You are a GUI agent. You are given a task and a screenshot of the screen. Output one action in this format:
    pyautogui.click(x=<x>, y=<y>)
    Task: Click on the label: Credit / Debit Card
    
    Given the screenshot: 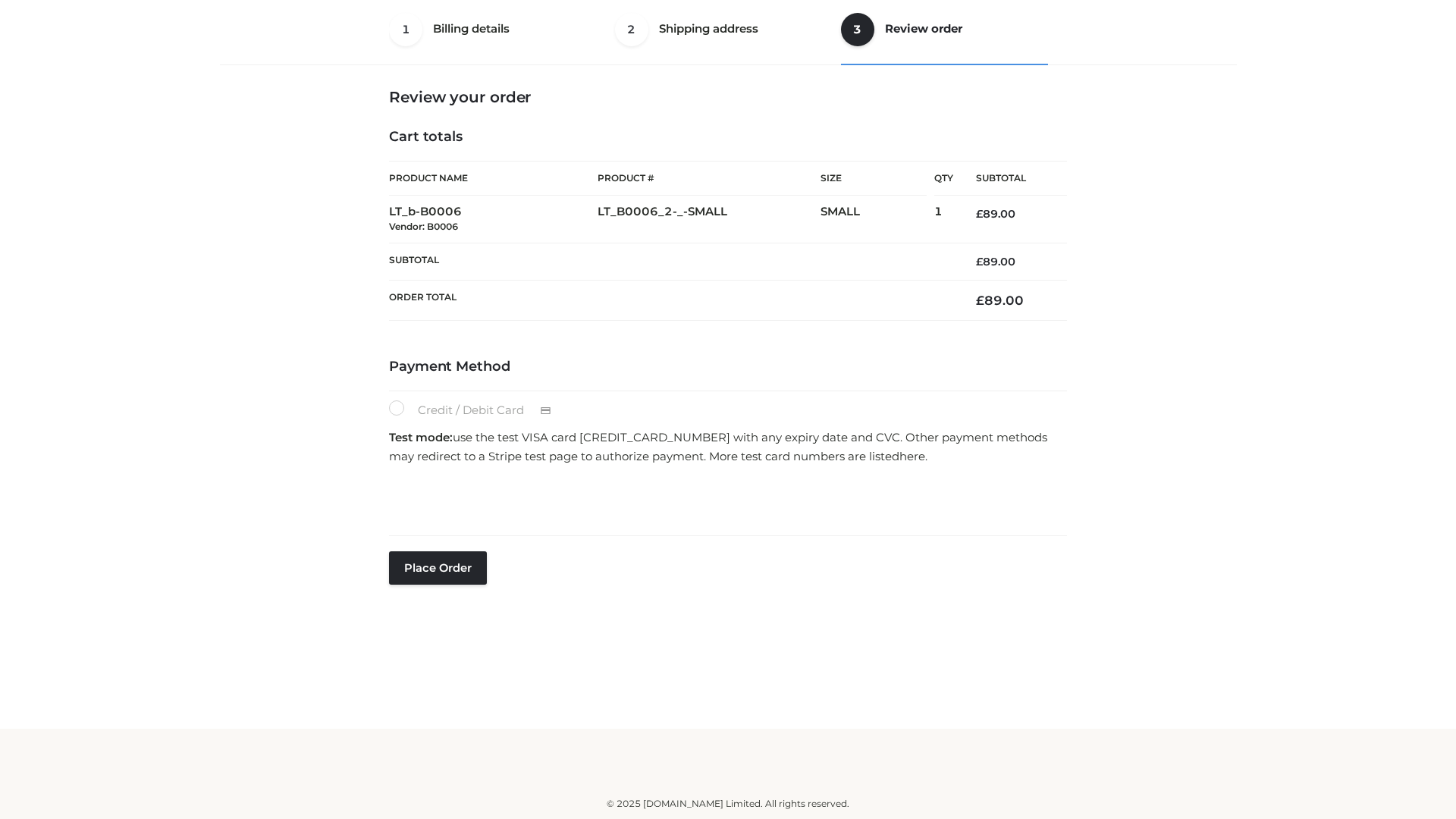 What is the action you would take?
    pyautogui.click(x=478, y=410)
    